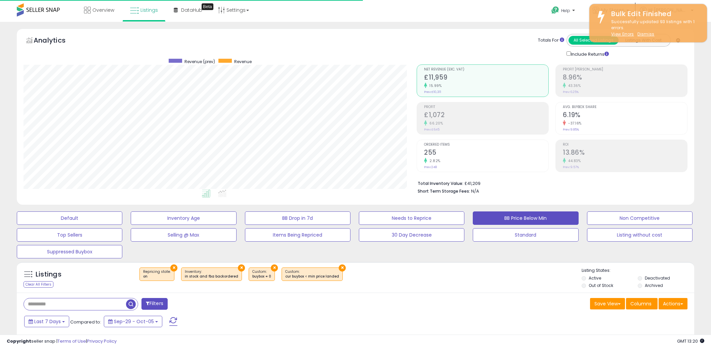 This screenshot has height=348, width=711. Describe the element at coordinates (486, 78) in the screenshot. I see `h2: £11,959` at that location.